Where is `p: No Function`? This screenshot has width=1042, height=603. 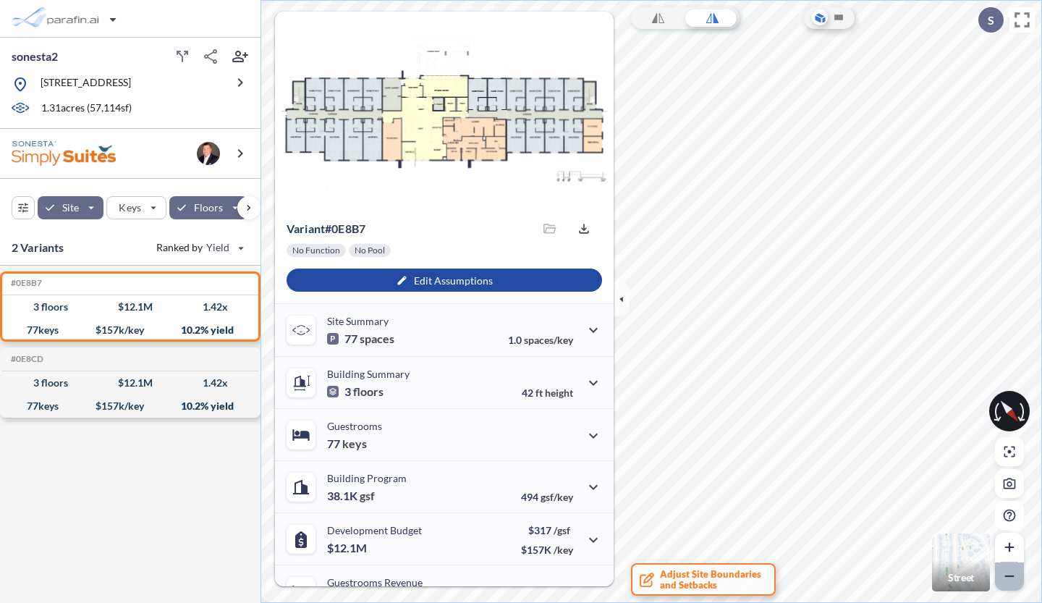 p: No Function is located at coordinates (316, 250).